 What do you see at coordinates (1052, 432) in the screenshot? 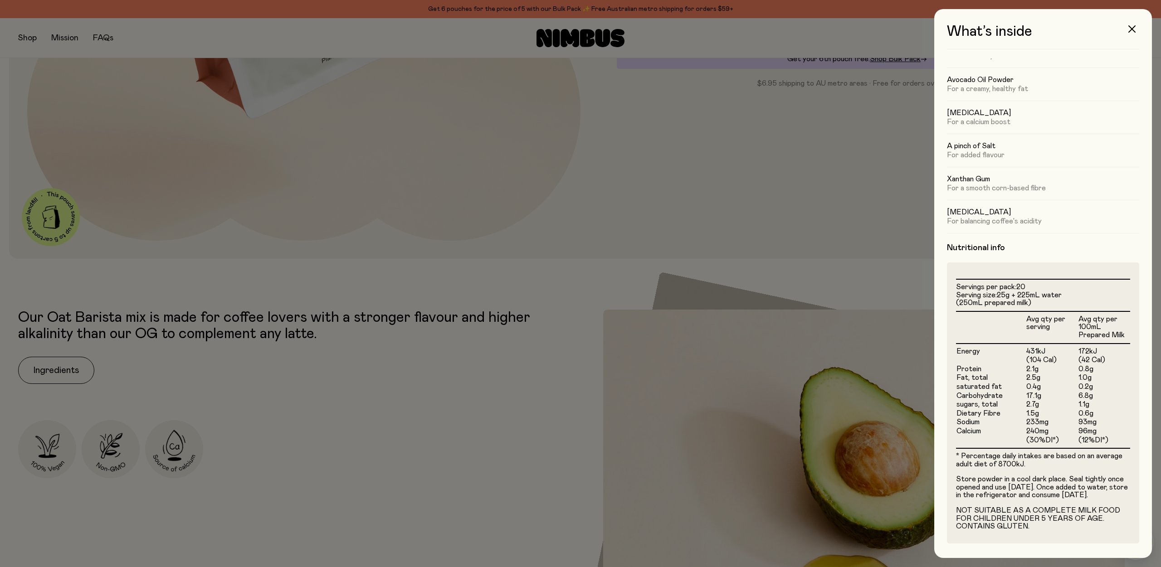
I see `td: 240mg` at bounding box center [1052, 432].